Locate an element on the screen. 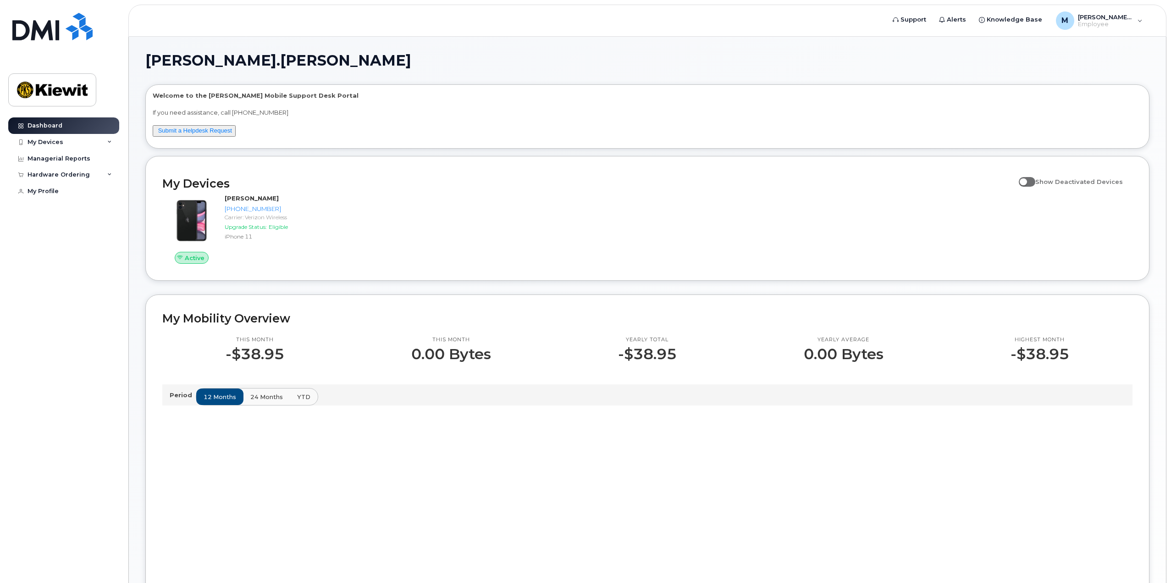  p: Yearly average is located at coordinates (844, 340).